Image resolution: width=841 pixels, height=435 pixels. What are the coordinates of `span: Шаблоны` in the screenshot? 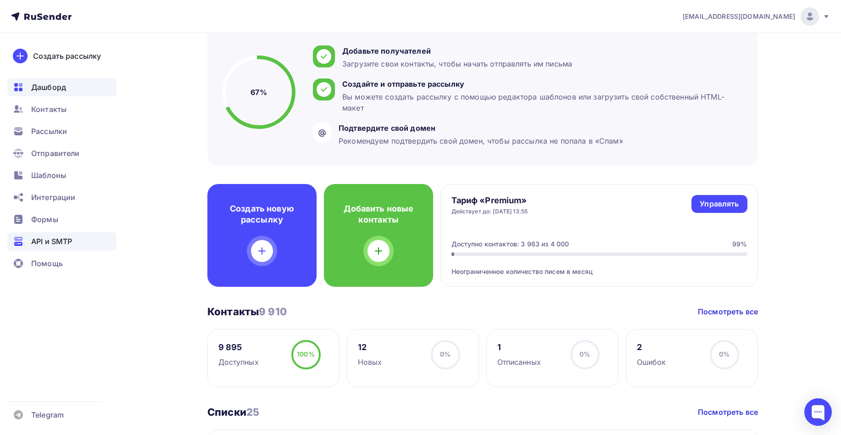 It's located at (49, 175).